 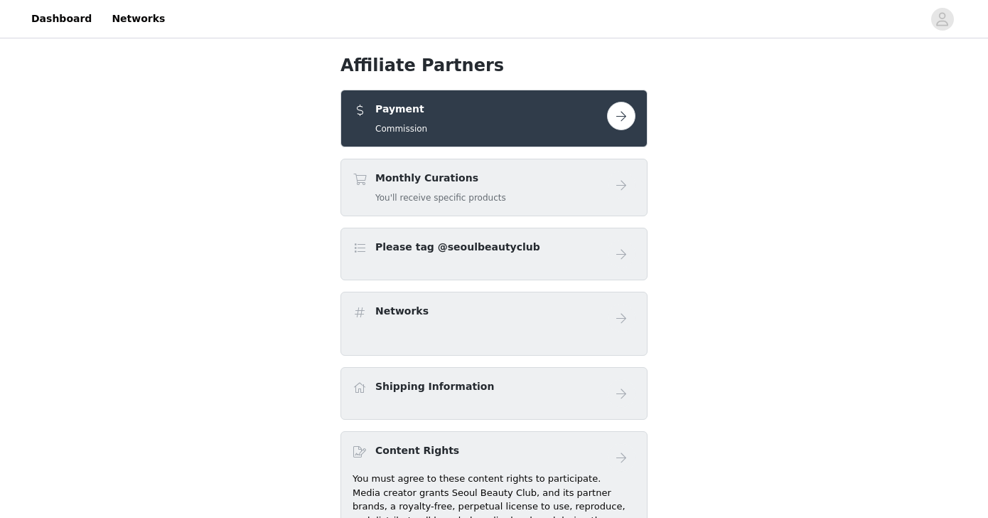 What do you see at coordinates (494, 187) in the screenshot?
I see `div: Monthly Curations` at bounding box center [494, 187].